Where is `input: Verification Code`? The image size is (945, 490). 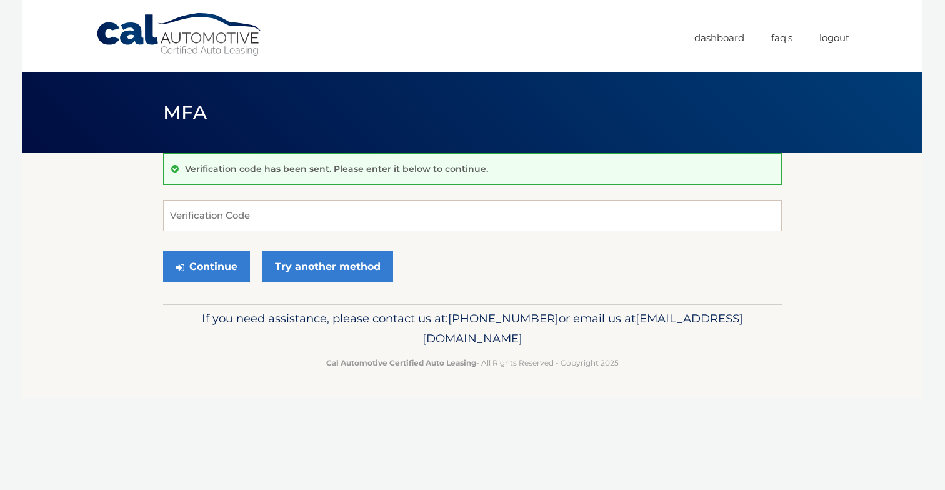 input: Verification Code is located at coordinates (472, 216).